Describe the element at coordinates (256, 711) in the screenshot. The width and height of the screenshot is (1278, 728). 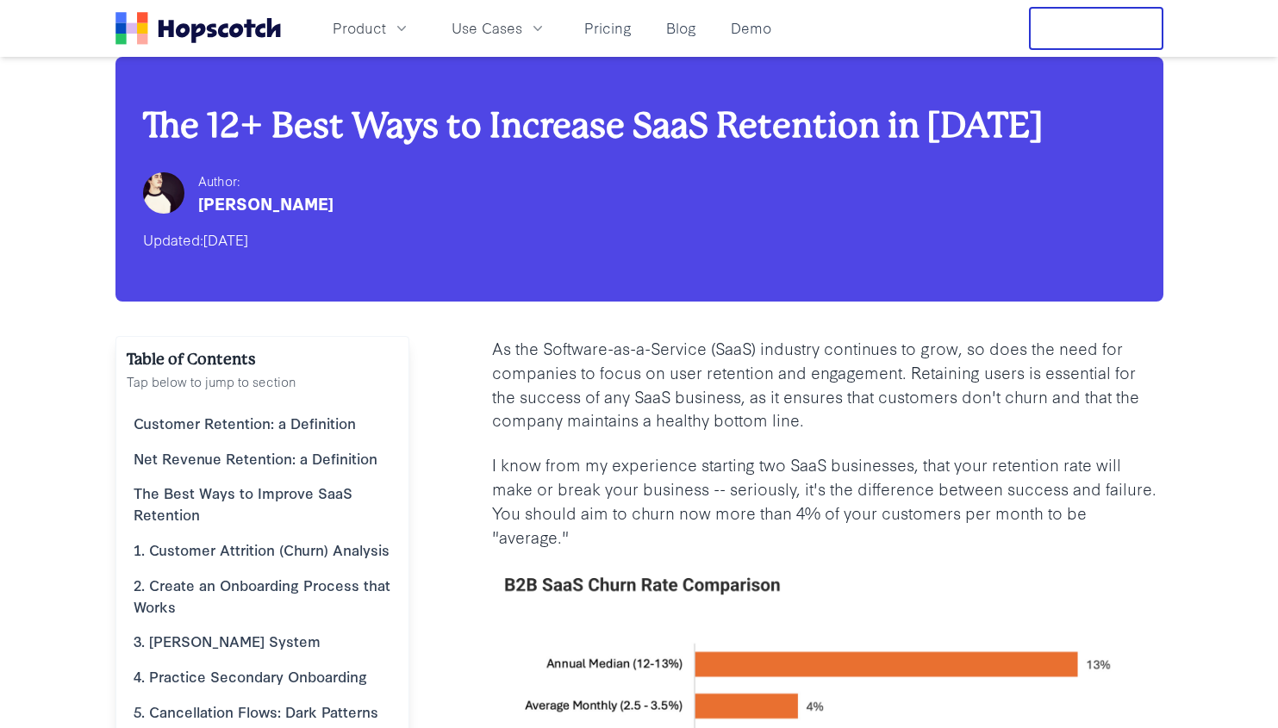
I see `b: 5. Cancellation Flows: Dark Patterns` at that location.